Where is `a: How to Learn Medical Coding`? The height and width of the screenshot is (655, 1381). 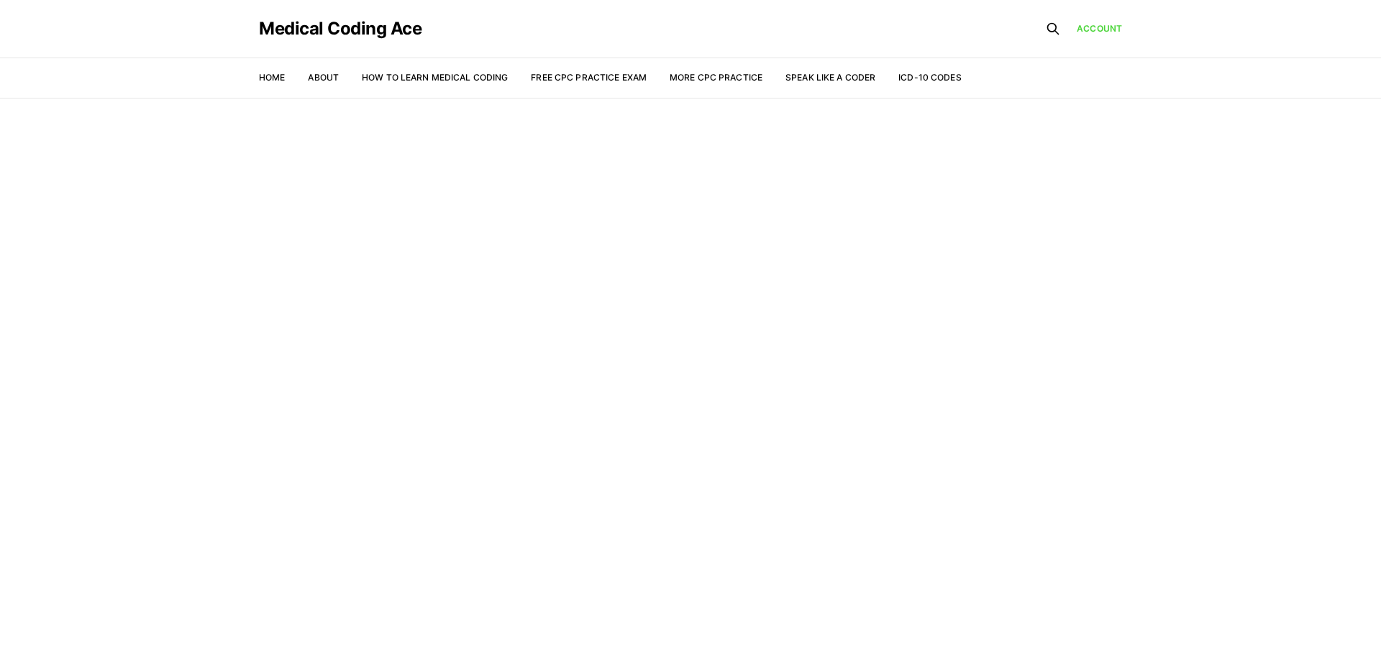 a: How to Learn Medical Coding is located at coordinates (434, 77).